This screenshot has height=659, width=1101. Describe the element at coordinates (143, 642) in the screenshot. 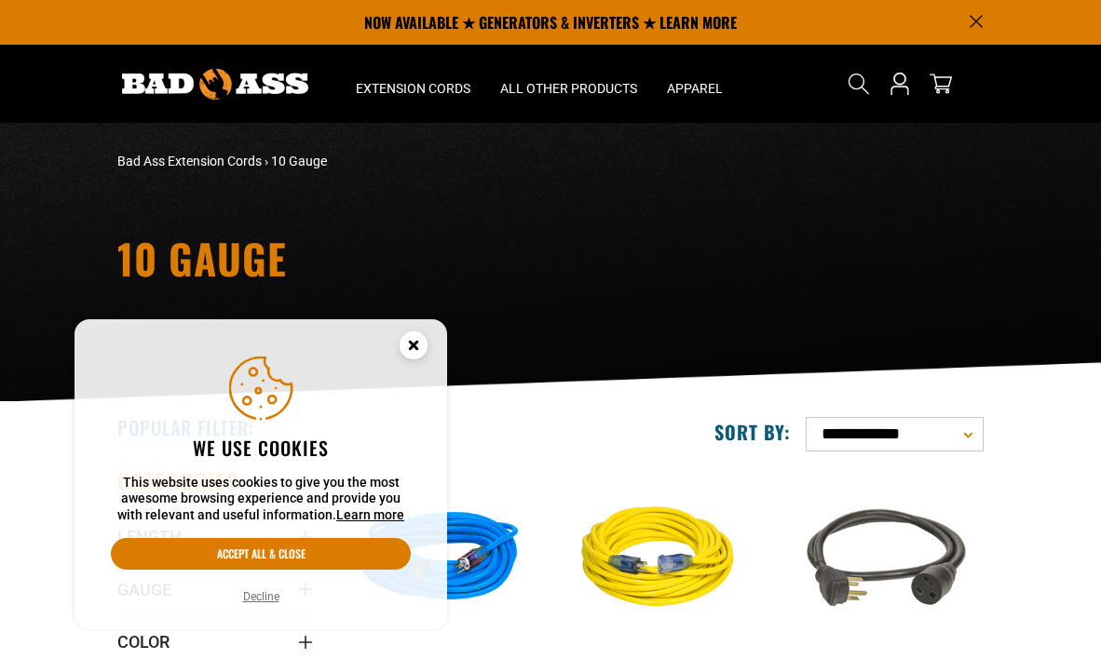

I see `span: Color` at that location.